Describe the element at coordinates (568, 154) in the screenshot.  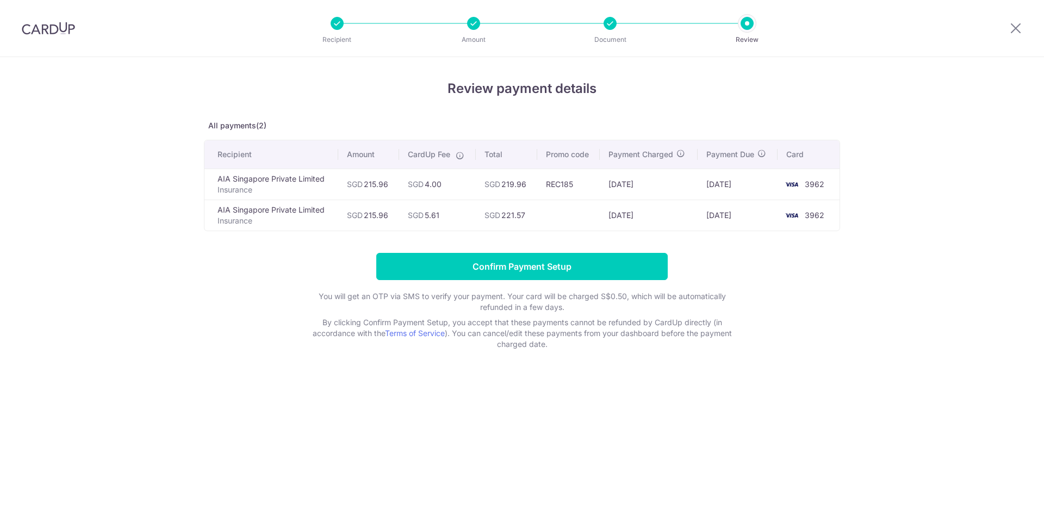
I see `th: Promo code` at that location.